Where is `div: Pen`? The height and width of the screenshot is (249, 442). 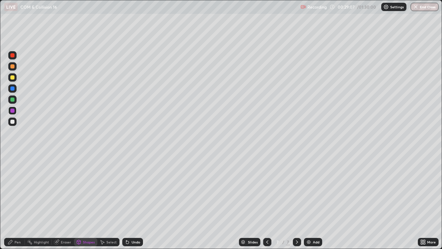
div: Pen is located at coordinates (18, 242).